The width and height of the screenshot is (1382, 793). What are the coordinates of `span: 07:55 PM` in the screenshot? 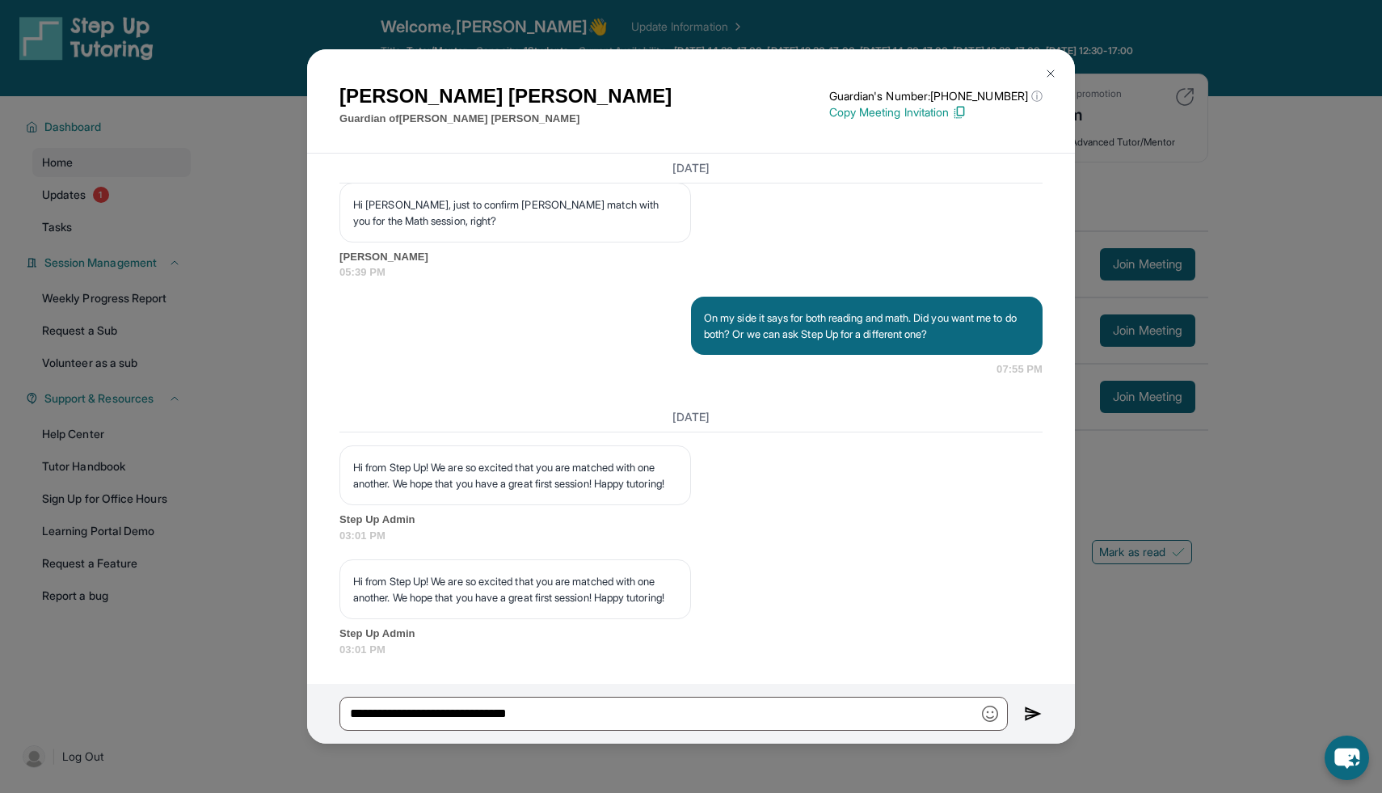 It's located at (1019, 369).